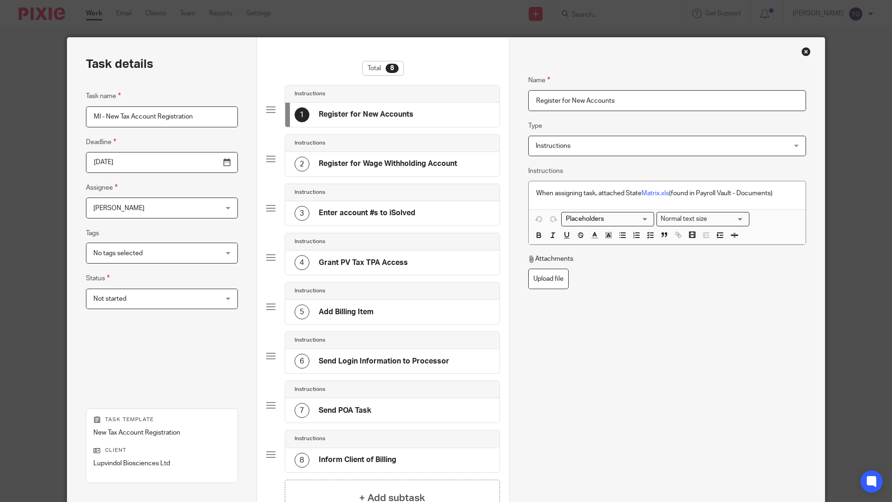 Image resolution: width=892 pixels, height=502 pixels. I want to click on p: Lupvindol Biosciences Ltd, so click(162, 463).